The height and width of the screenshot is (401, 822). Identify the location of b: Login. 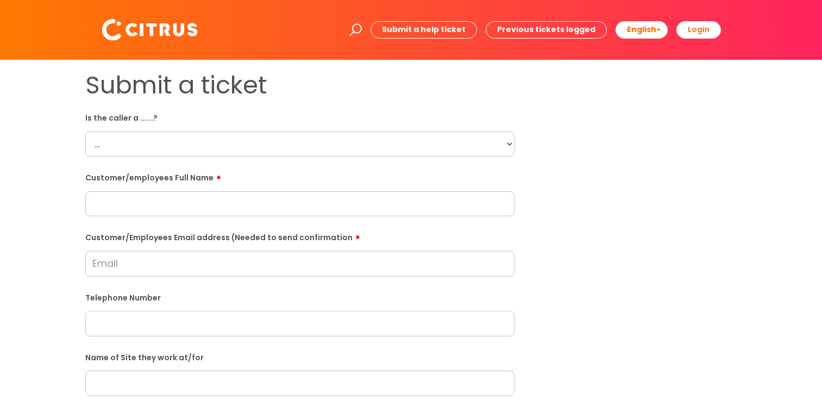
(699, 29).